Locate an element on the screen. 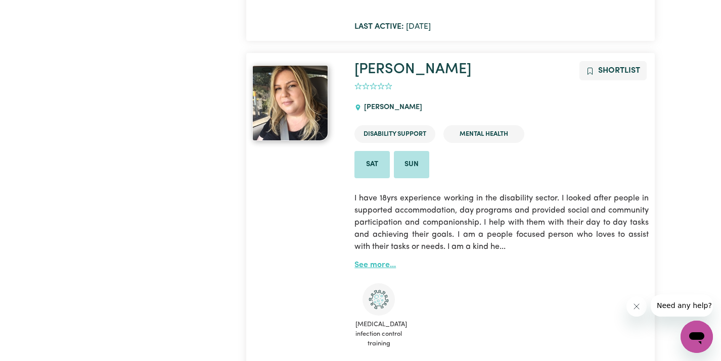 The height and width of the screenshot is (361, 721). a: See more... is located at coordinates (375, 265).